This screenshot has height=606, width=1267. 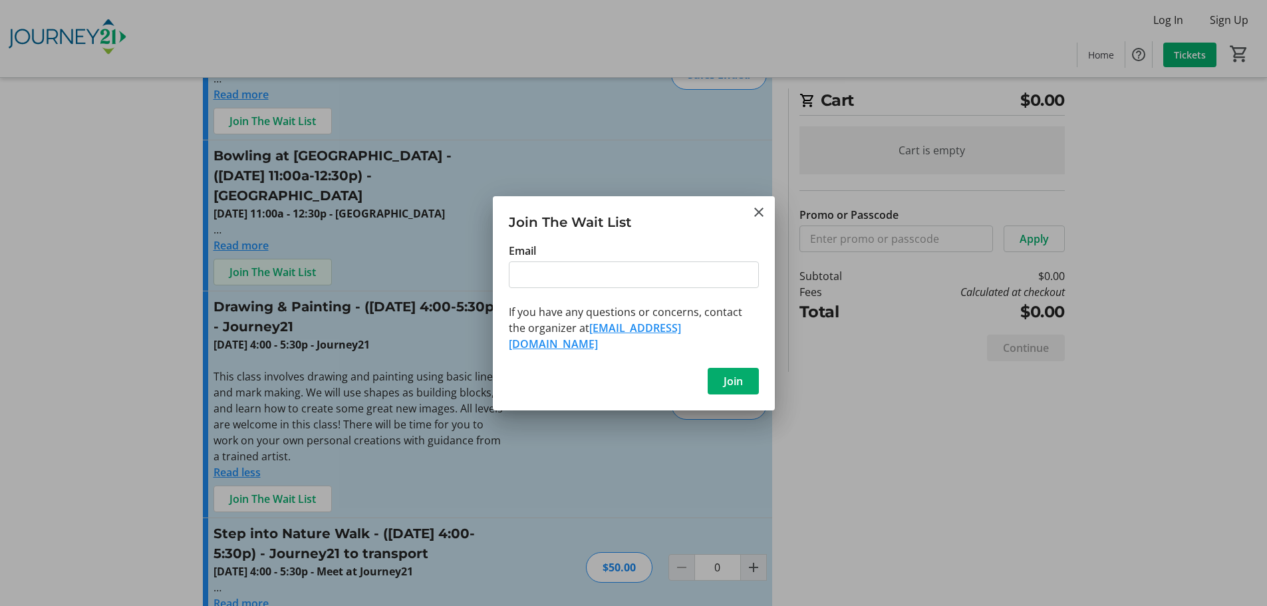 I want to click on button: Join, so click(x=733, y=381).